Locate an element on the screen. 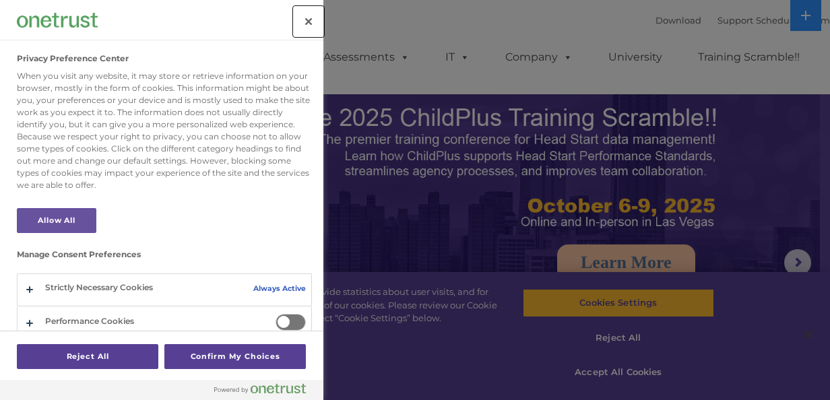 The image size is (830, 400). span: Last name is located at coordinates (204, 94).